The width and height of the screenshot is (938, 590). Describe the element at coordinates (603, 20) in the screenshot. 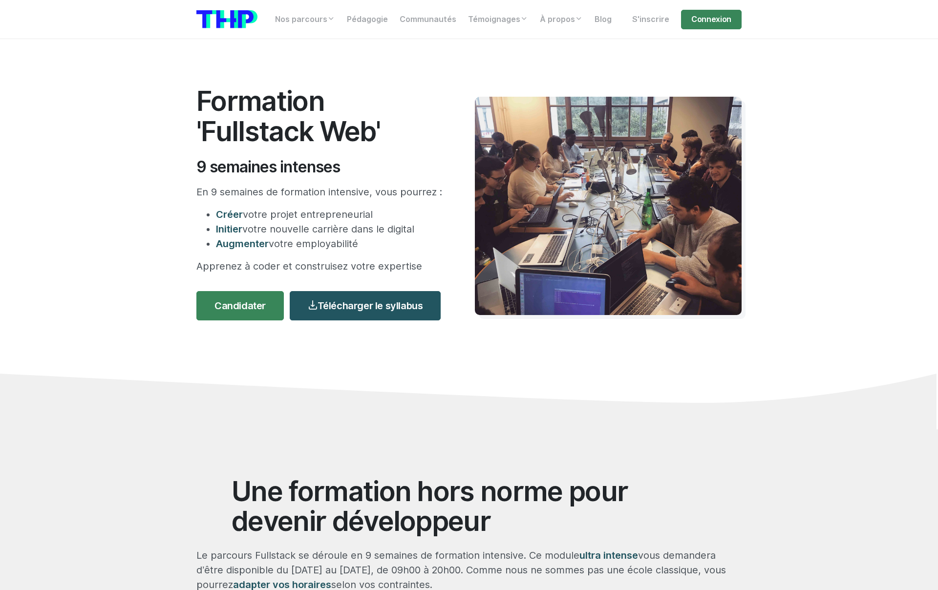

I see `a: Blog` at that location.